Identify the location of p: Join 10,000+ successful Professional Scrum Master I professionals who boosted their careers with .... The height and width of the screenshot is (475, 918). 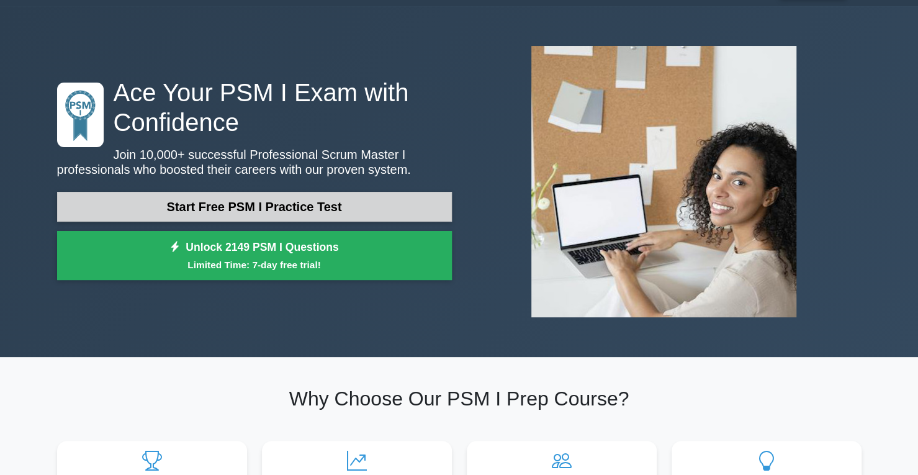
(255, 162).